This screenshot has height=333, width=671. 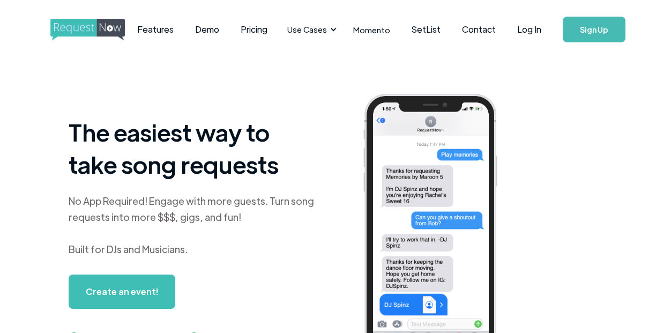 What do you see at coordinates (529, 29) in the screenshot?
I see `a: Log In` at bounding box center [529, 29].